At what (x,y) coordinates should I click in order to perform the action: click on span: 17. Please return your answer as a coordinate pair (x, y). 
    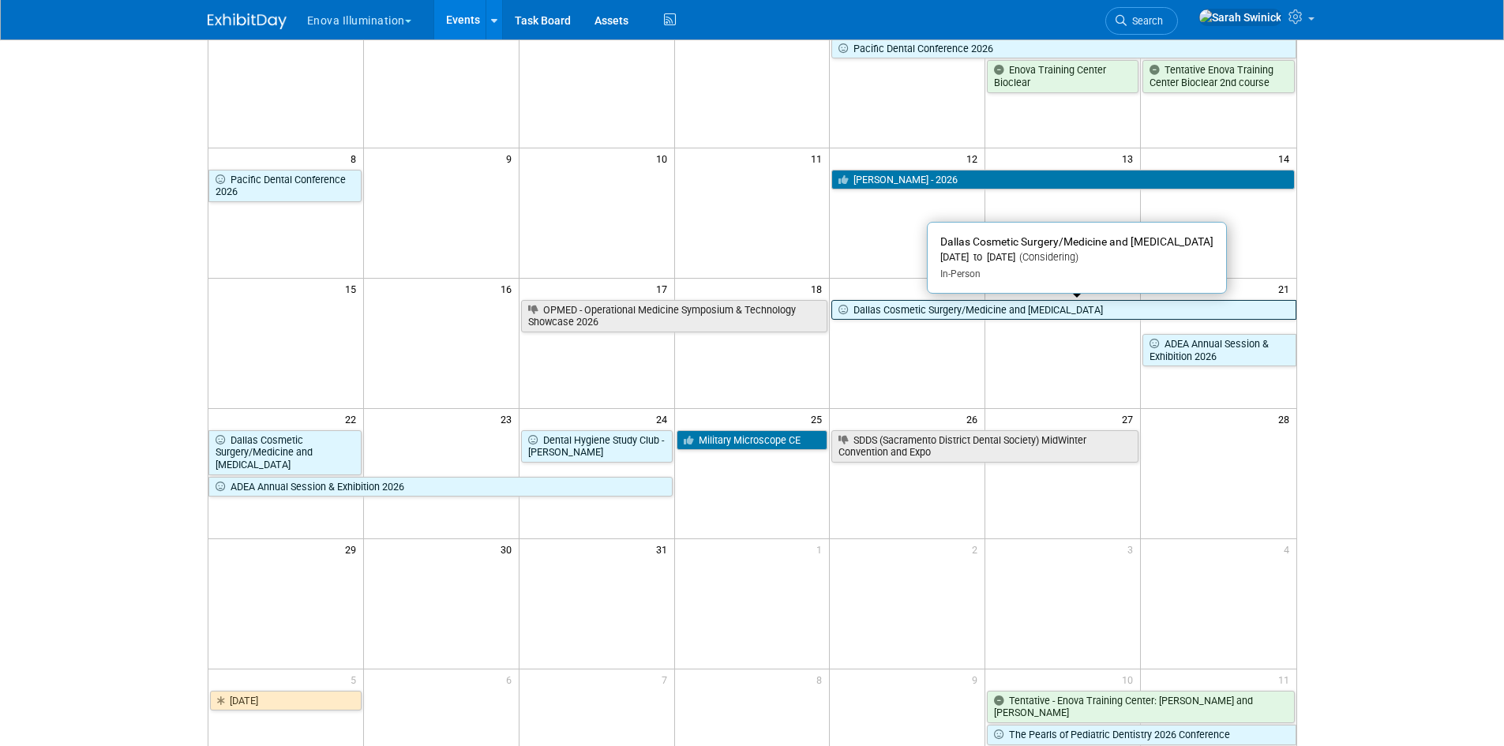
    Looking at the image, I should click on (664, 288).